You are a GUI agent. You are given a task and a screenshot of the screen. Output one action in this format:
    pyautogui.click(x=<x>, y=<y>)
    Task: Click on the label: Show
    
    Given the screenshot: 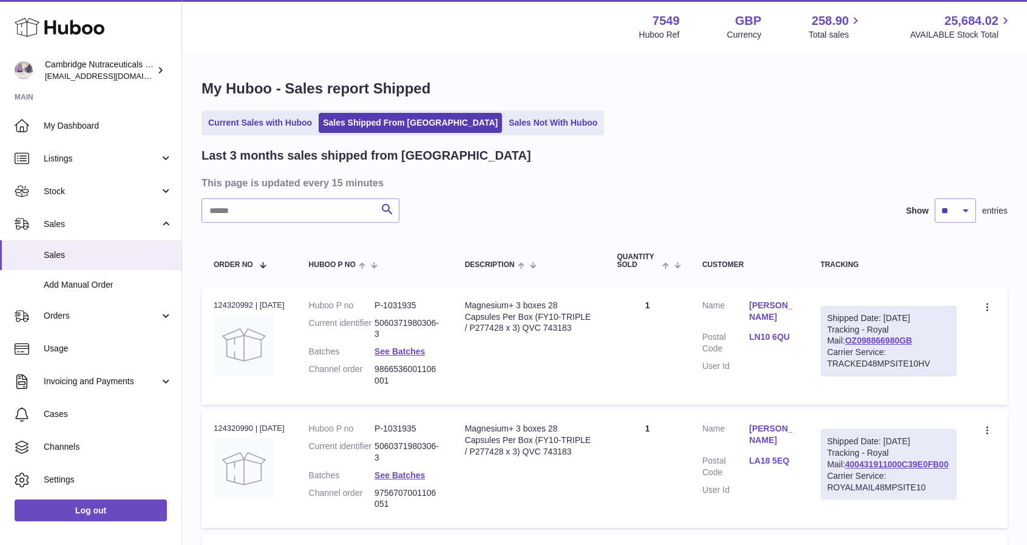 What is the action you would take?
    pyautogui.click(x=917, y=211)
    